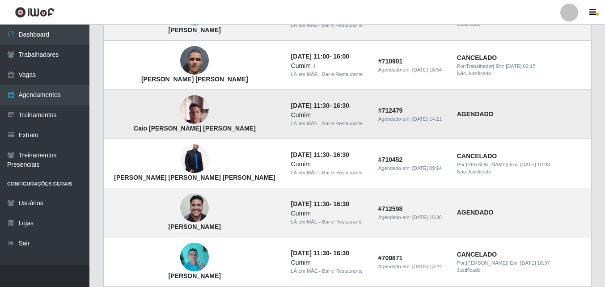 This screenshot has width=605, height=287. What do you see at coordinates (341, 56) in the screenshot?
I see `time: 16:00` at bounding box center [341, 56].